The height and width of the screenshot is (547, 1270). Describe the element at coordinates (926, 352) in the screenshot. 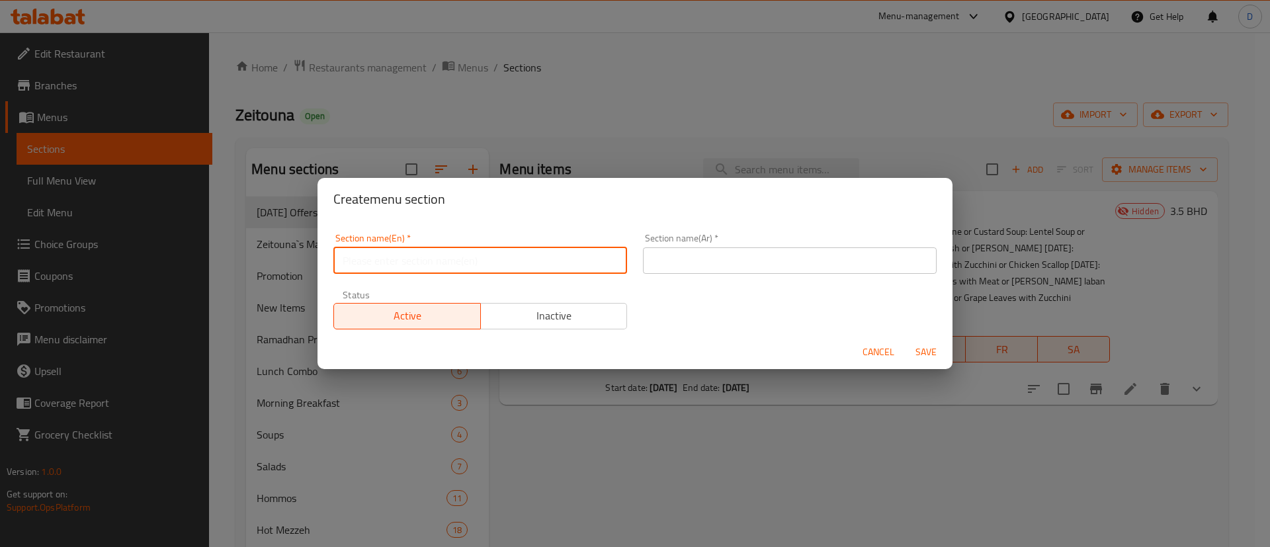

I see `span: Save` at that location.